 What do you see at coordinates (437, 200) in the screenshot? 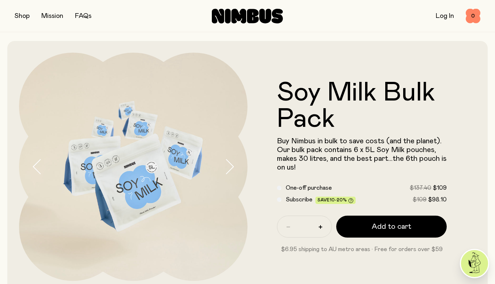
I see `span: $98.10` at bounding box center [437, 200].